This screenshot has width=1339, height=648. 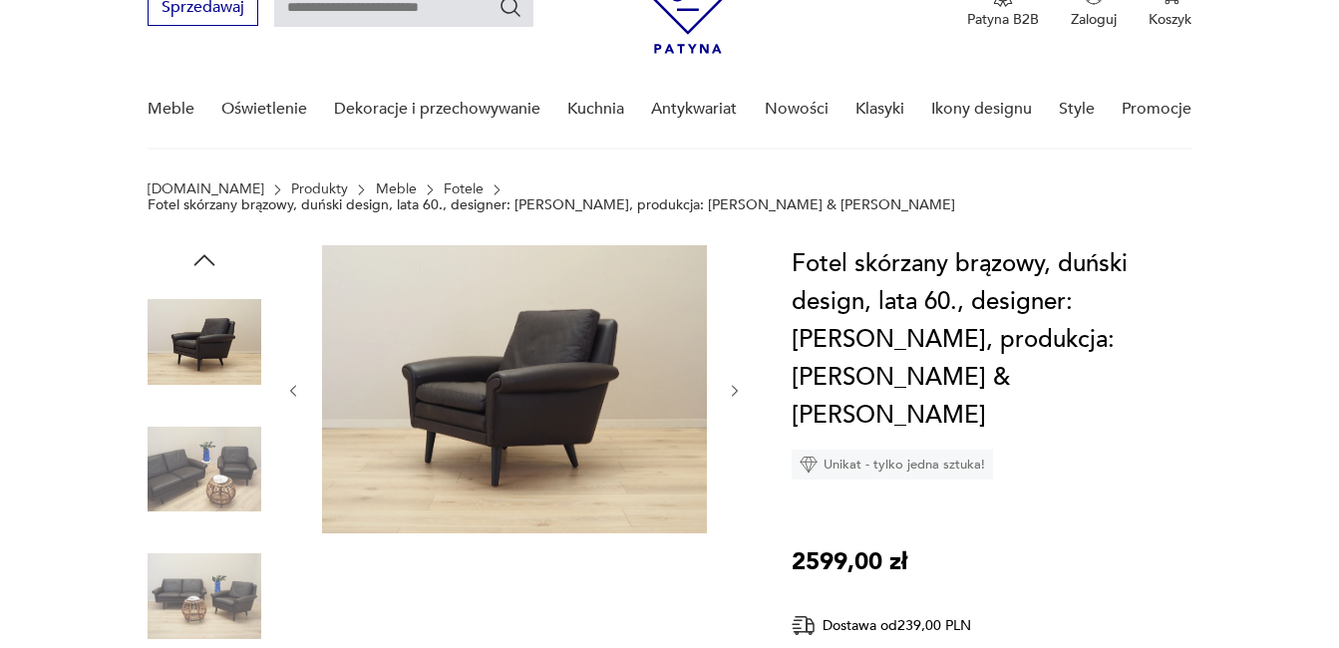 What do you see at coordinates (595, 109) in the screenshot?
I see `a: Kuchnia` at bounding box center [595, 109].